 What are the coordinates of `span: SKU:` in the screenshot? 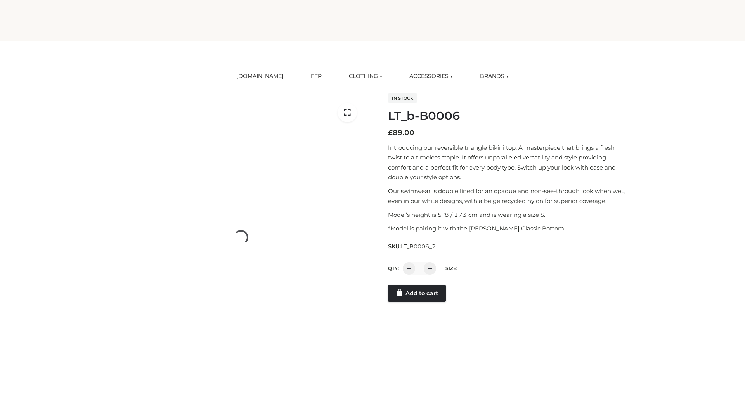 It's located at (412, 246).